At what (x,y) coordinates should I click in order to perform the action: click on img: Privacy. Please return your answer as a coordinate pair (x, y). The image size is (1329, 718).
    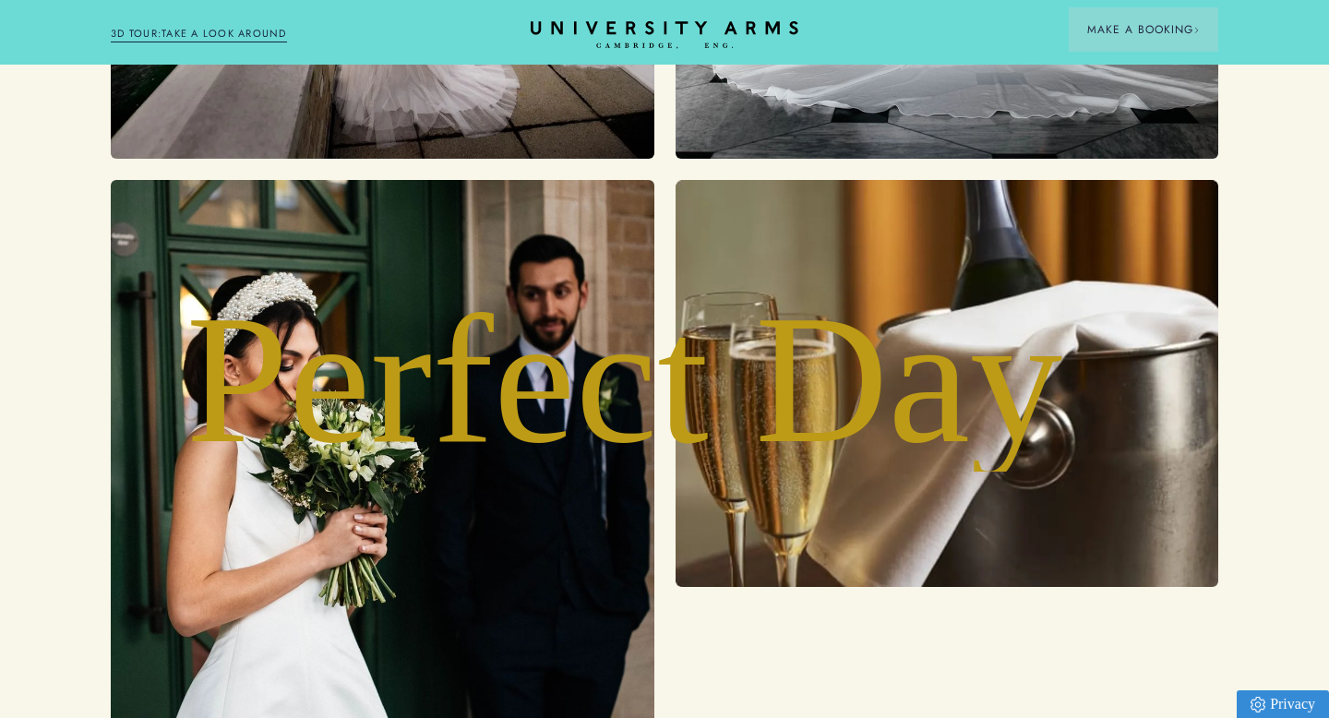
    Looking at the image, I should click on (1258, 704).